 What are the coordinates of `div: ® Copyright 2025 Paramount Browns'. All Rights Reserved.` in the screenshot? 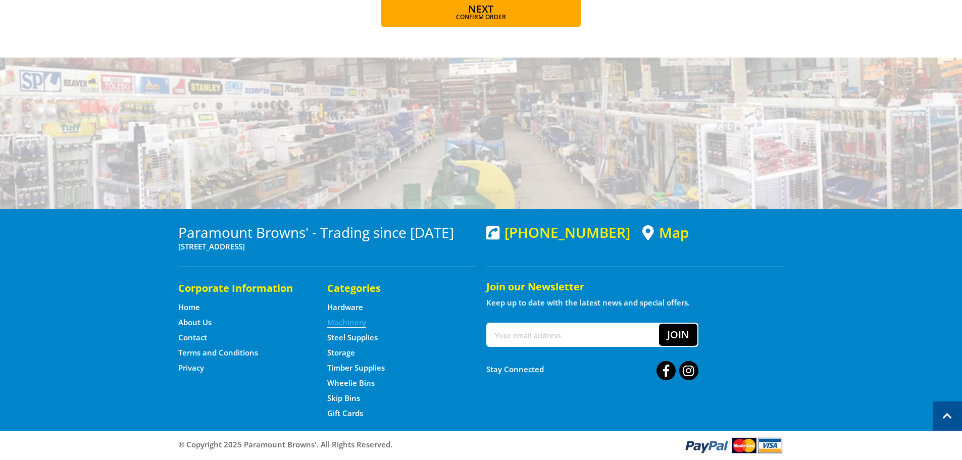 It's located at (481, 445).